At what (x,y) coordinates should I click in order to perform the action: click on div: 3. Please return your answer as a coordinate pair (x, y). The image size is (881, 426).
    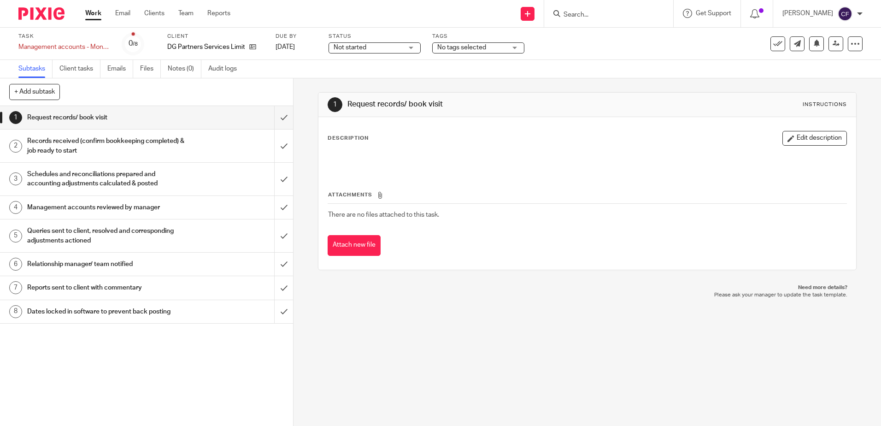
    Looking at the image, I should click on (16, 179).